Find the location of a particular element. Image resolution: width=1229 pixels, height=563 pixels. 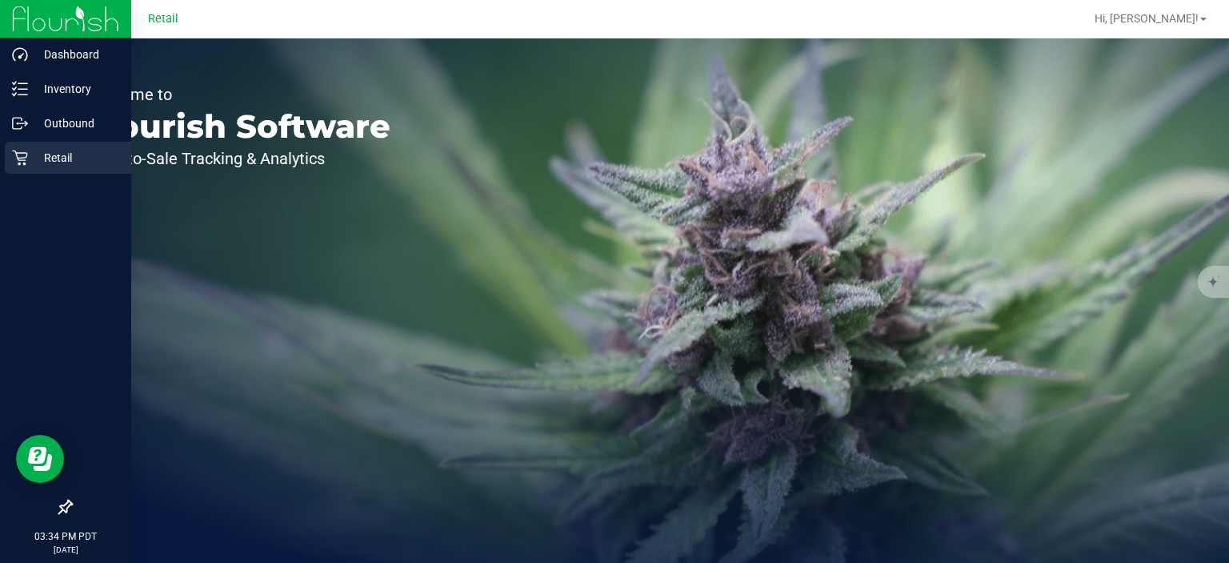

p: Seed-to-Sale Tracking & Analytics is located at coordinates (238, 158).